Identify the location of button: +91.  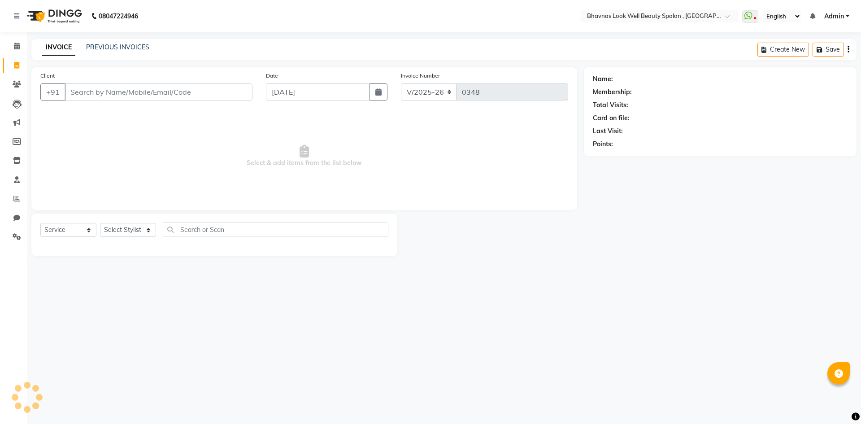
(53, 92).